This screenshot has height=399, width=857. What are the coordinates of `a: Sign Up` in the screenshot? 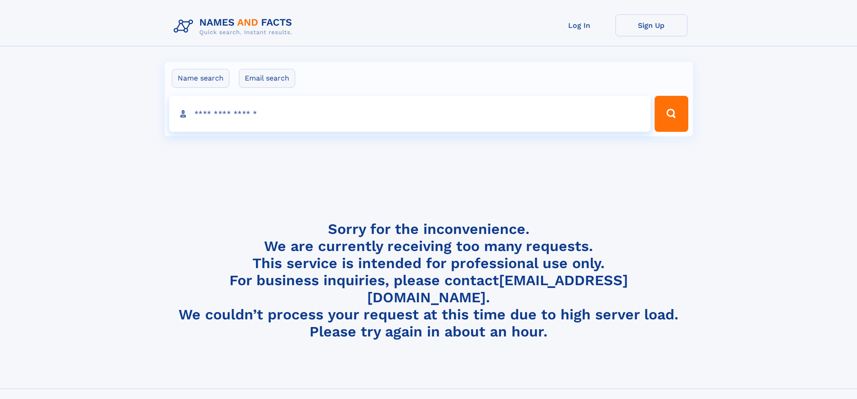 It's located at (651, 25).